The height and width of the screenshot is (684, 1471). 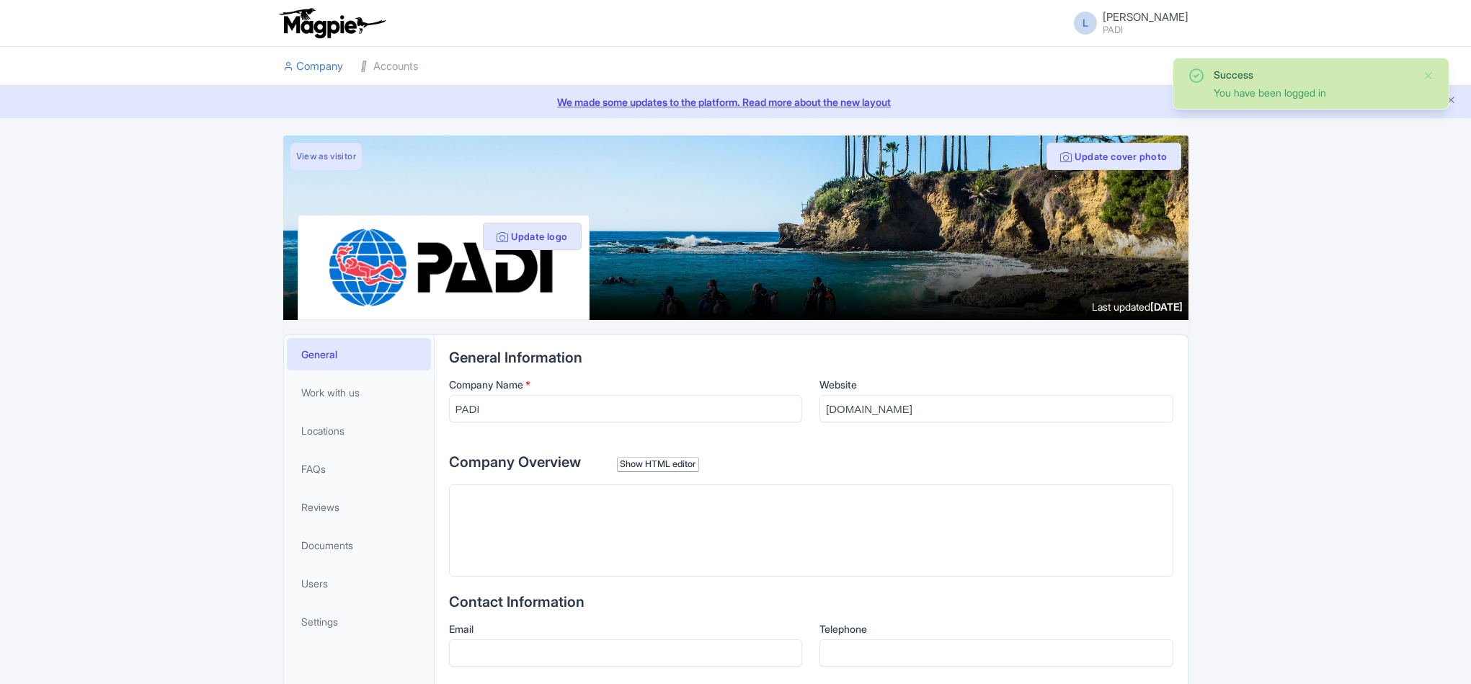 What do you see at coordinates (313, 66) in the screenshot?
I see `a: Company` at bounding box center [313, 66].